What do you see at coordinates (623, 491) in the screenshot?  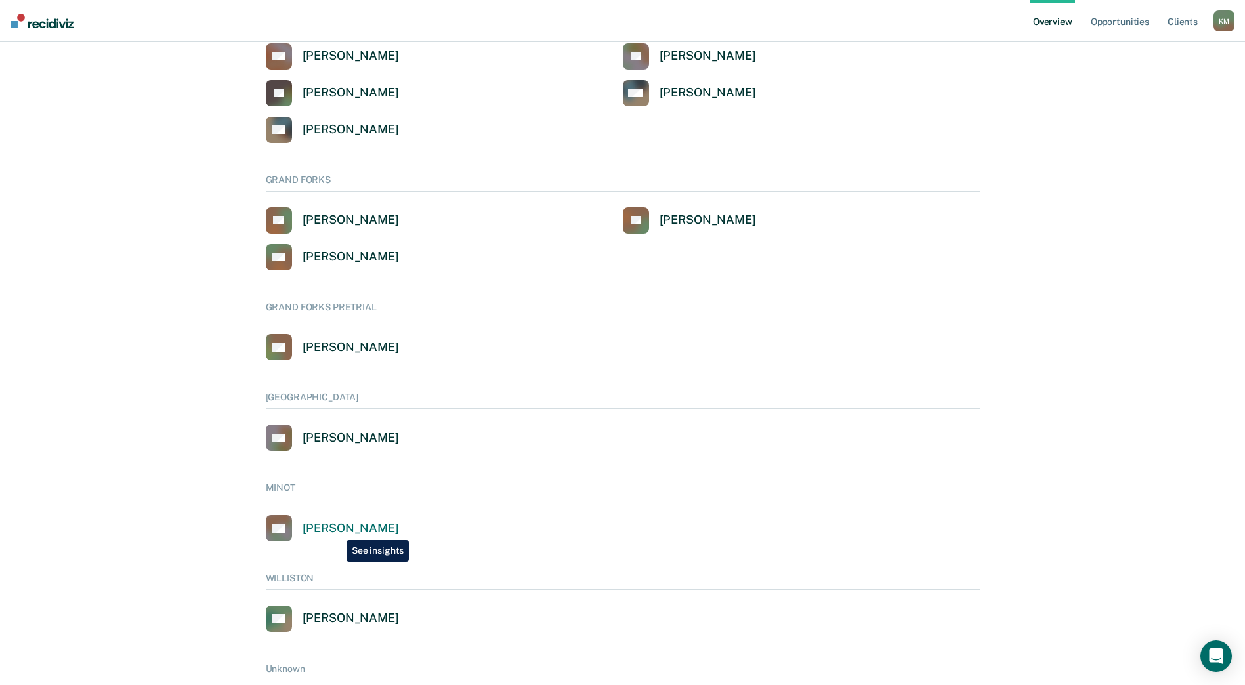 I see `div: MINOT` at bounding box center [623, 491].